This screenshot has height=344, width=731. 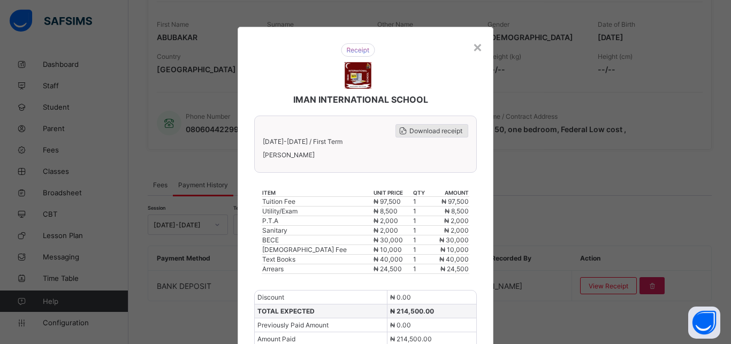 What do you see at coordinates (317, 269) in the screenshot?
I see `div: Arrears` at bounding box center [317, 269].